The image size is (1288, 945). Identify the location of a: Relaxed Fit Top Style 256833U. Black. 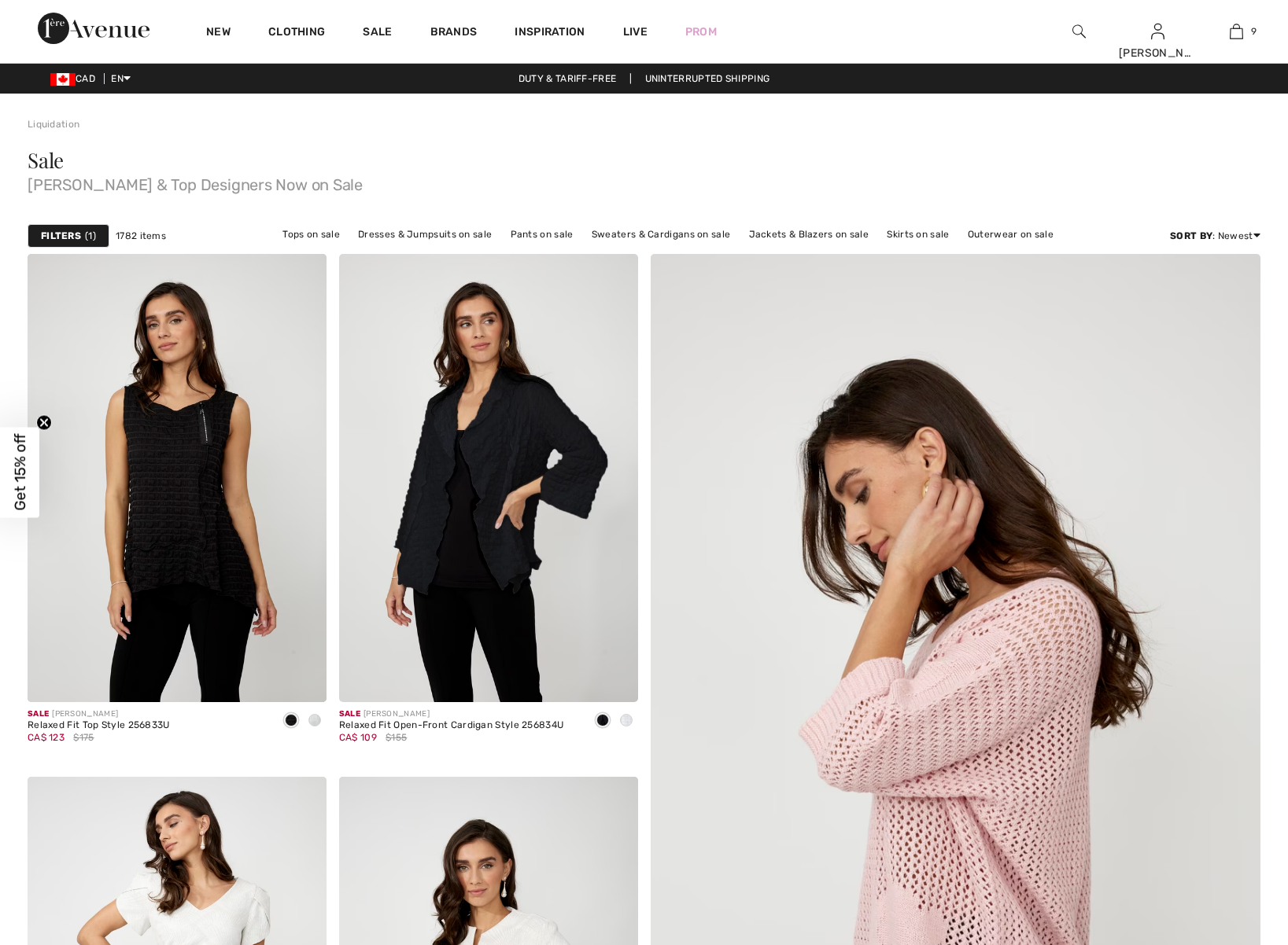
(177, 478).